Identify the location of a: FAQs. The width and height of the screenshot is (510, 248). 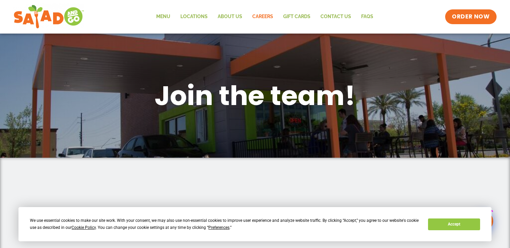
(367, 17).